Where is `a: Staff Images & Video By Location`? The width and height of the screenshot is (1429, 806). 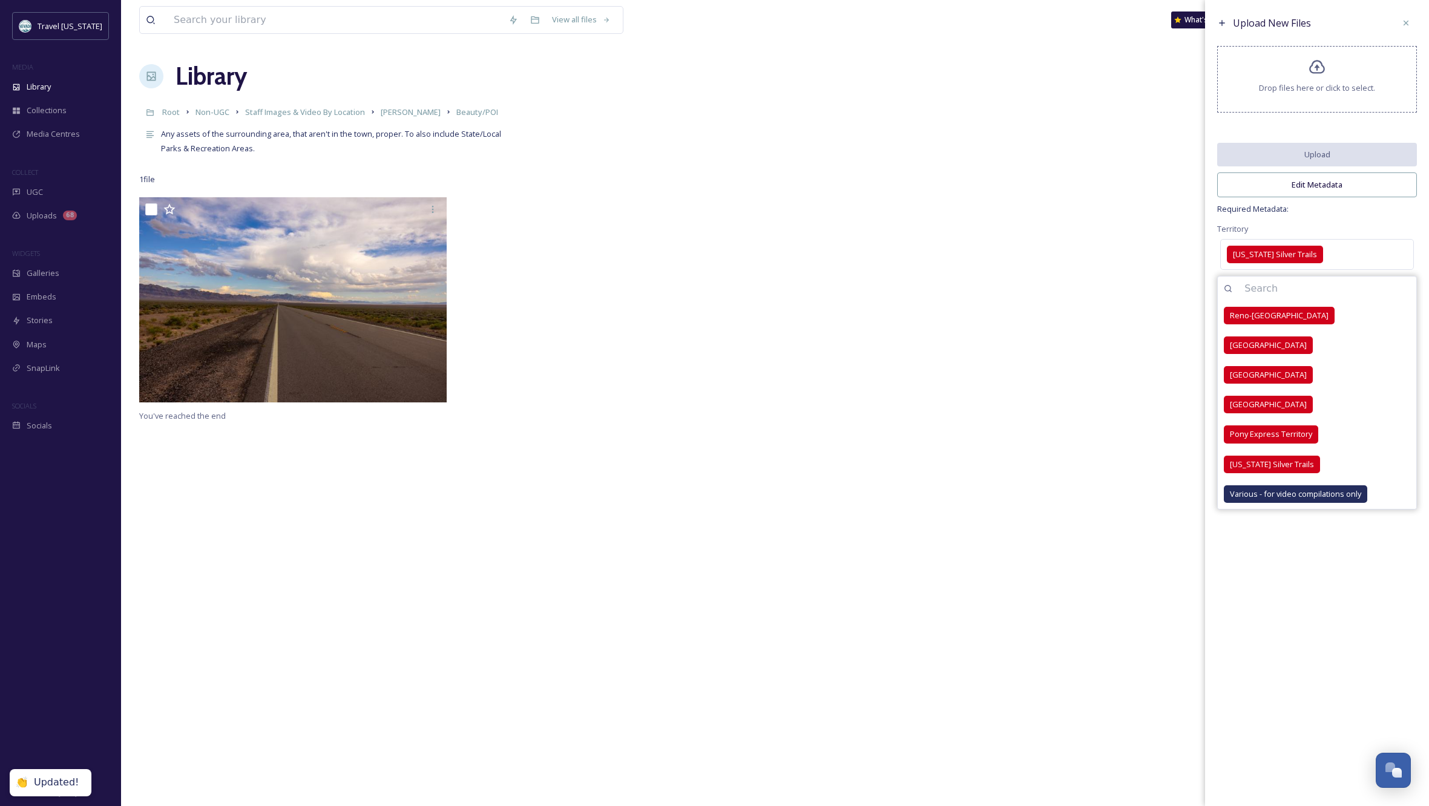
a: Staff Images & Video By Location is located at coordinates (305, 112).